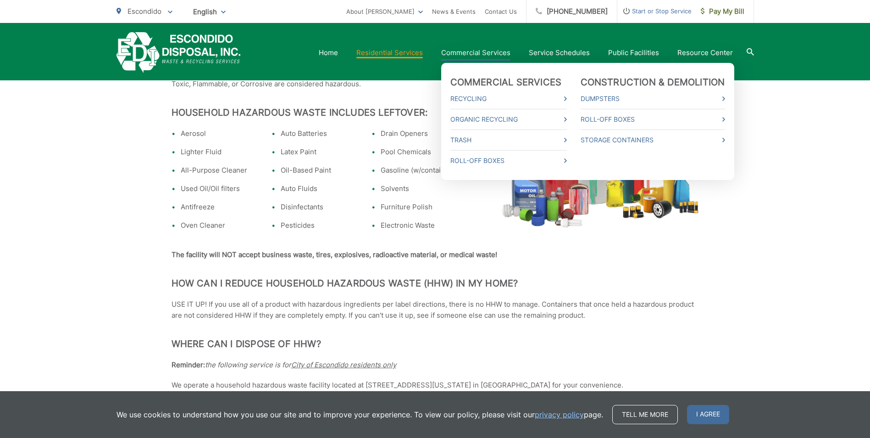  What do you see at coordinates (319, 207) in the screenshot?
I see `li: Disinfectants` at bounding box center [319, 207].